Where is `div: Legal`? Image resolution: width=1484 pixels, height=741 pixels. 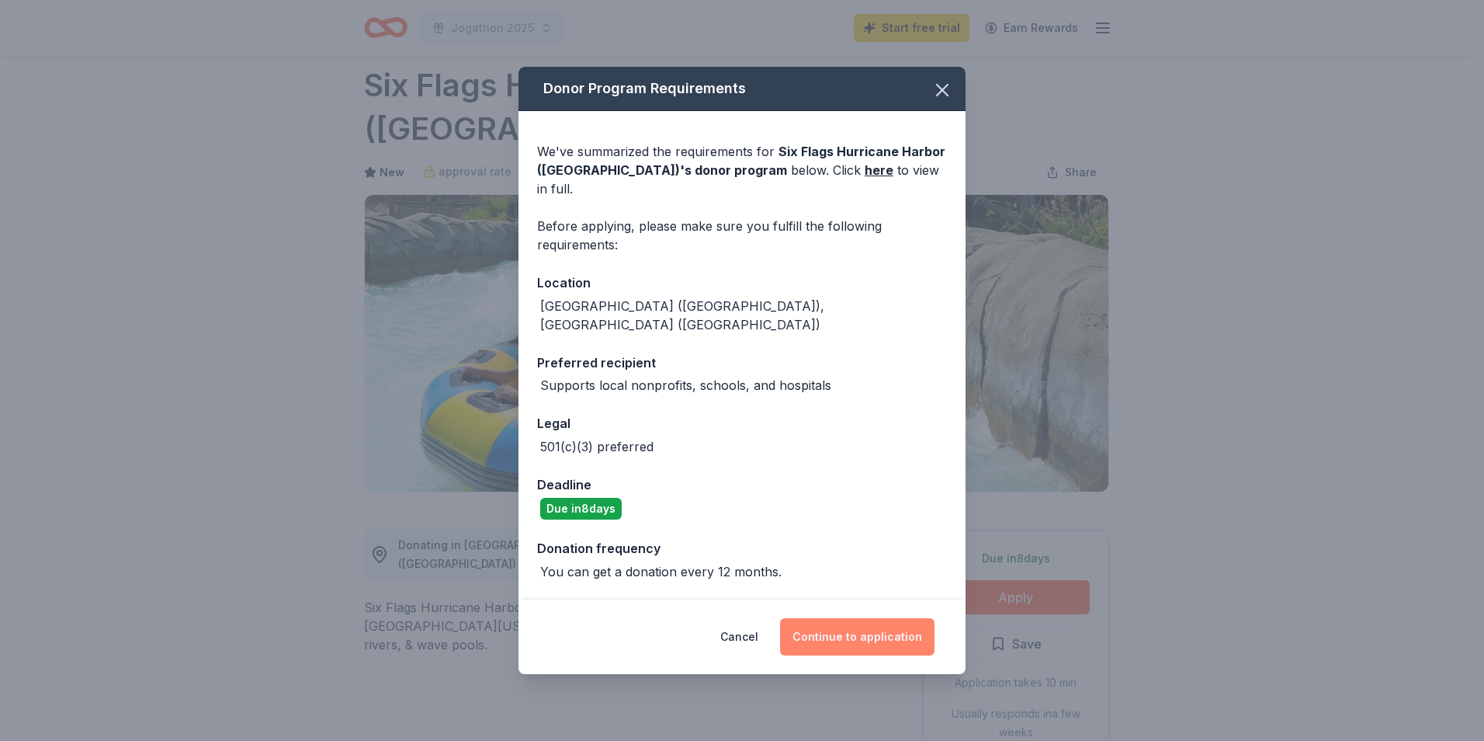
div: Legal is located at coordinates (742, 423).